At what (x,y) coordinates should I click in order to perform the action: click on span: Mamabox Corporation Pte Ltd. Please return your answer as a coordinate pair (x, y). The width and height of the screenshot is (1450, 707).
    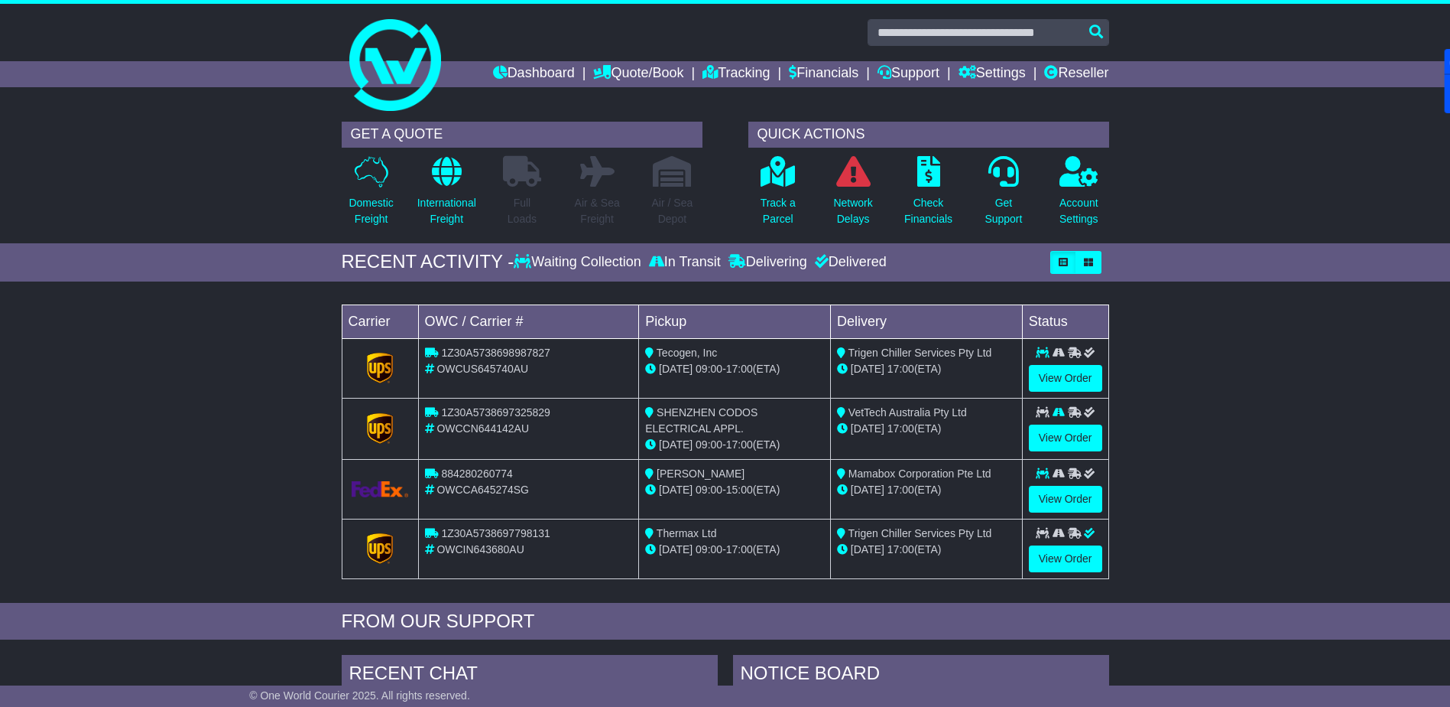
    Looking at the image, I should click on (920, 473).